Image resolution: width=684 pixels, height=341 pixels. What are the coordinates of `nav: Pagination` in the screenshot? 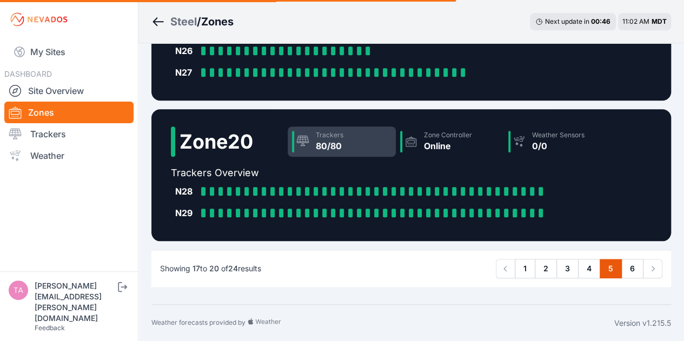 It's located at (579, 269).